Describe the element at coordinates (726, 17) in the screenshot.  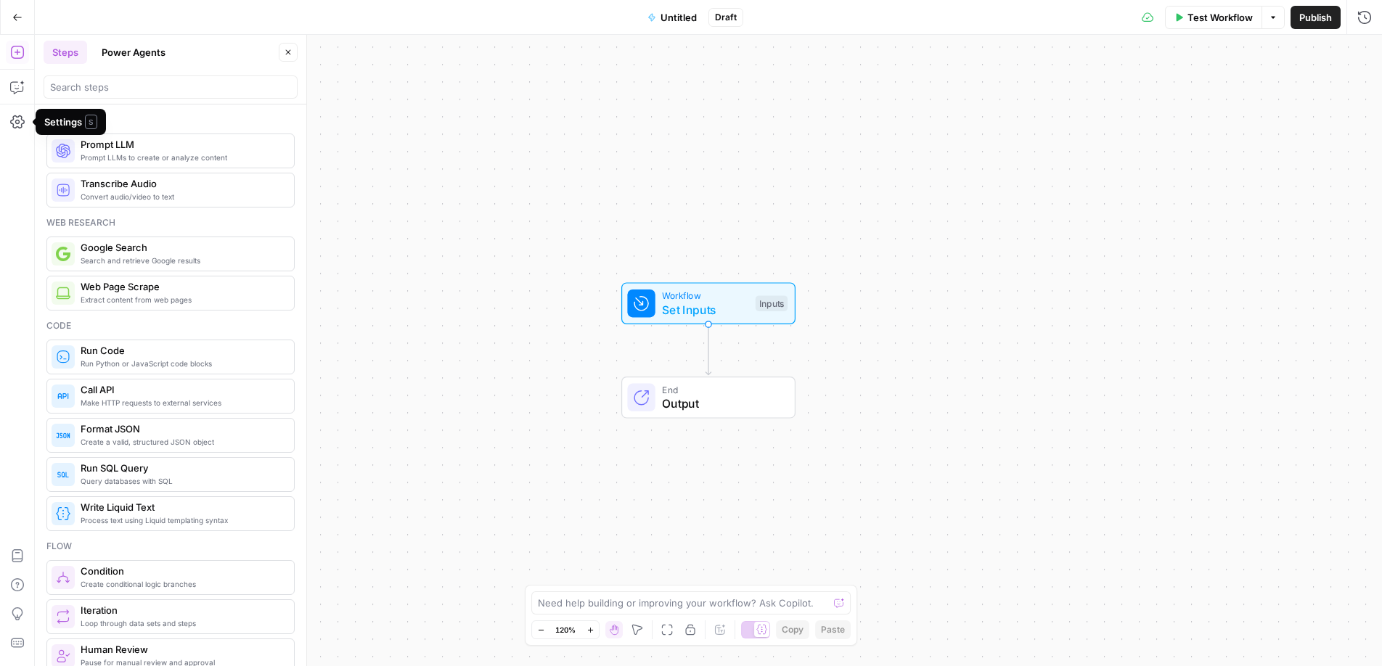
I see `span: Draft` at that location.